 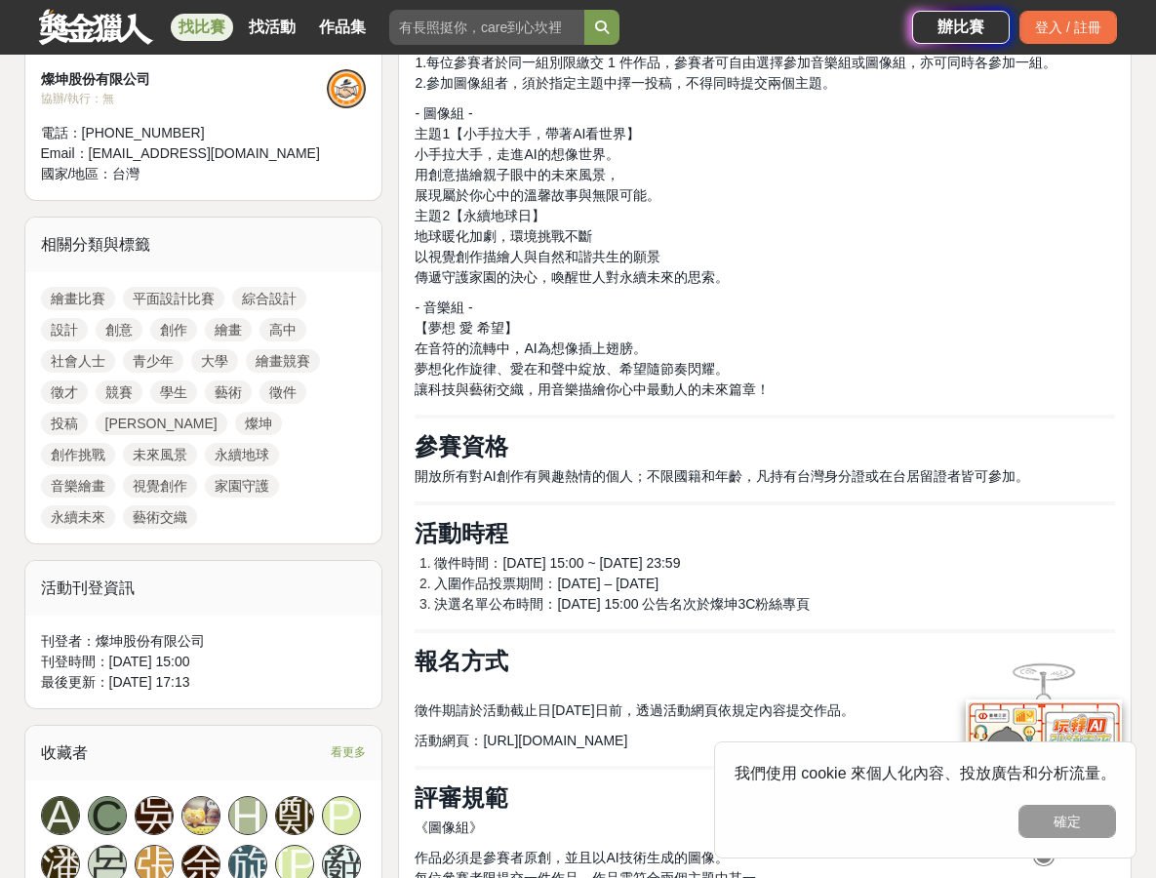 What do you see at coordinates (61, 816) in the screenshot?
I see `div: A` at bounding box center [61, 816].